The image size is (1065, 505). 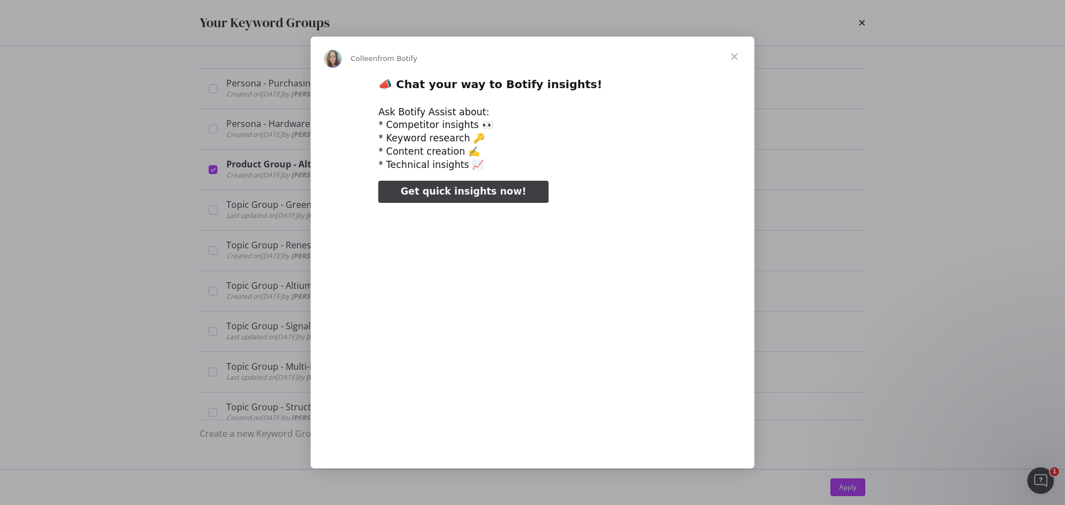 What do you see at coordinates (333, 59) in the screenshot?
I see `img: Profile image for Colleen` at bounding box center [333, 59].